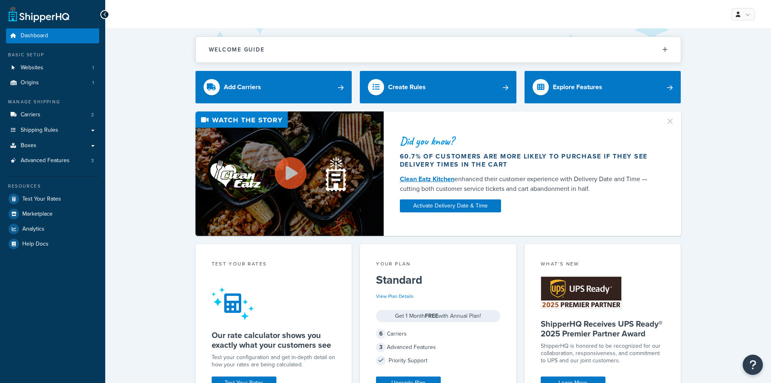 The height and width of the screenshot is (383, 771). What do you see at coordinates (45, 160) in the screenshot?
I see `span: Advanced Features` at bounding box center [45, 160].